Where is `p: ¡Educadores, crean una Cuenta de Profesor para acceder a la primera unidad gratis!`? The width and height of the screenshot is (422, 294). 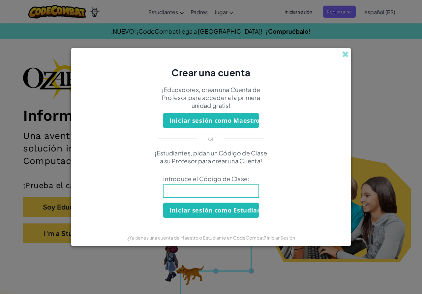
p: ¡Educadores, crean una Cuenta de Profesor para acceder a la primera unidad gratis! is located at coordinates (211, 98).